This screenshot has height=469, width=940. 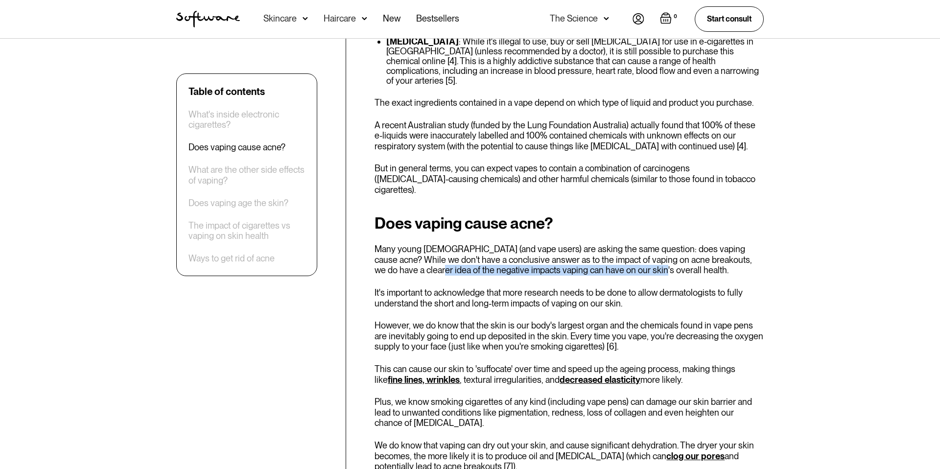 What do you see at coordinates (569, 179) in the screenshot?
I see `p: But in general terms, you can expect vapes to contain a combination of carcinogens ([MEDICAL_DATA...` at bounding box center [569, 179].